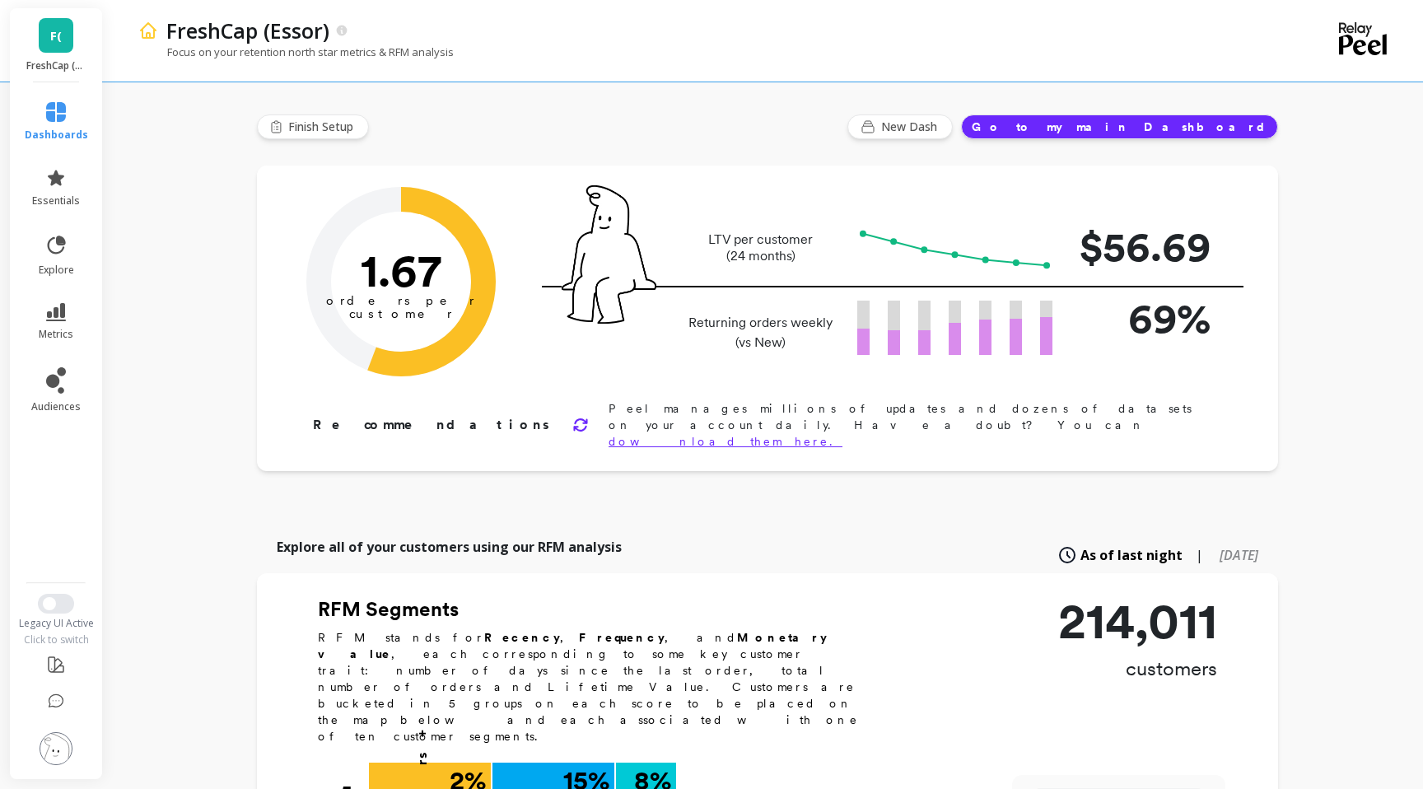  Describe the element at coordinates (401, 314) in the screenshot. I see `tspan: customer` at that location.